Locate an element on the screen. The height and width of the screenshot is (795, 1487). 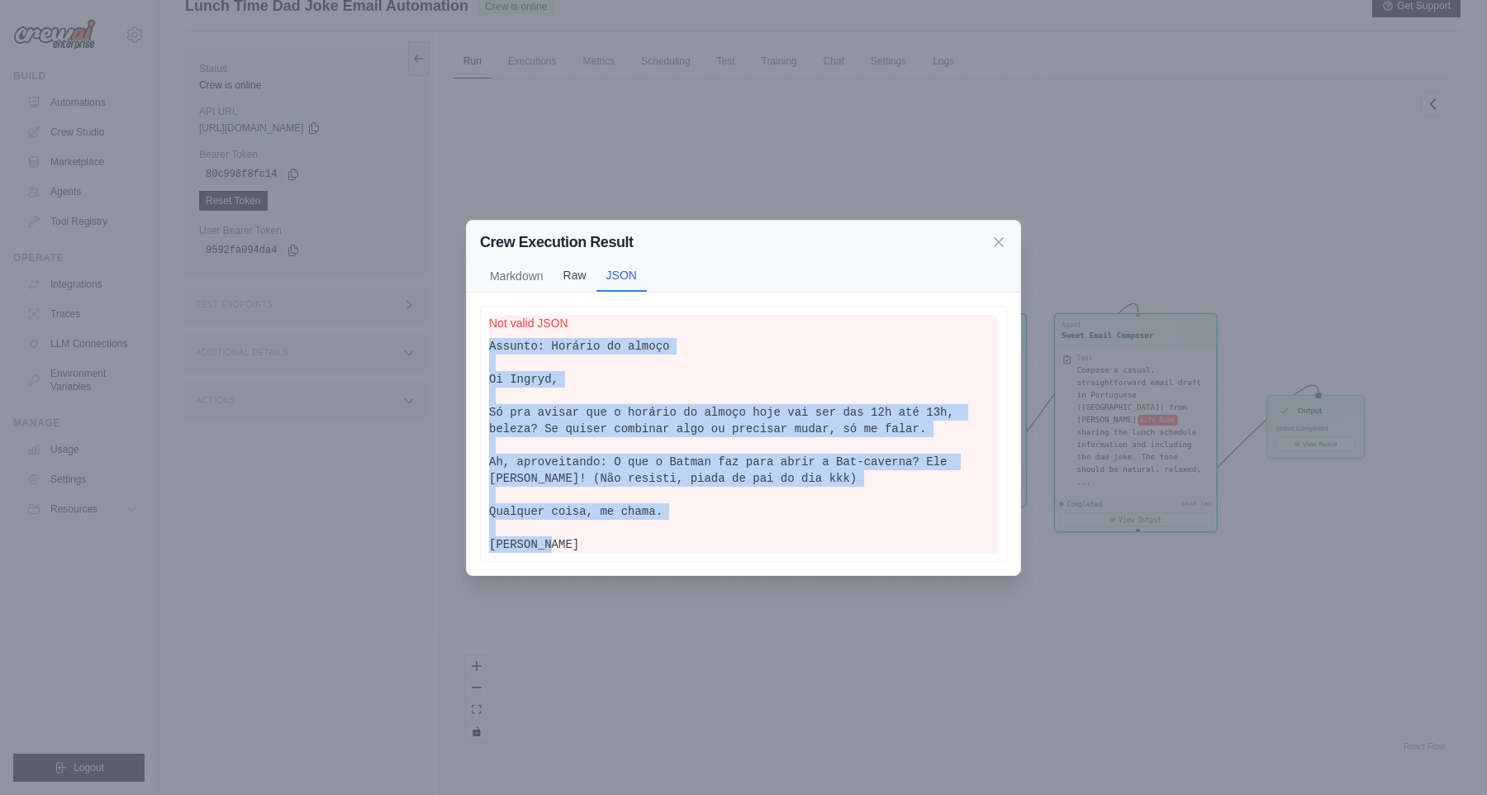
pre: Assunto: Horário do almoço Oi Ingryd, Só pra avisar que o horário do almoço hoje vai ser das 12h ... is located at coordinates (744, 445).